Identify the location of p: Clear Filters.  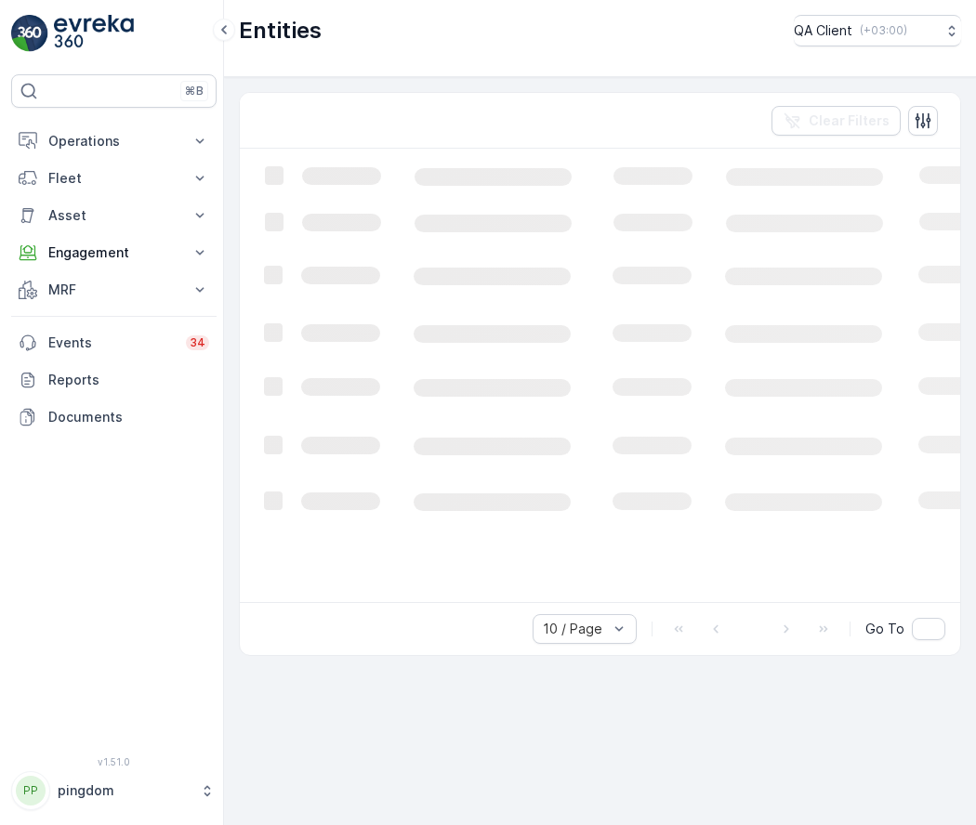
(848, 121).